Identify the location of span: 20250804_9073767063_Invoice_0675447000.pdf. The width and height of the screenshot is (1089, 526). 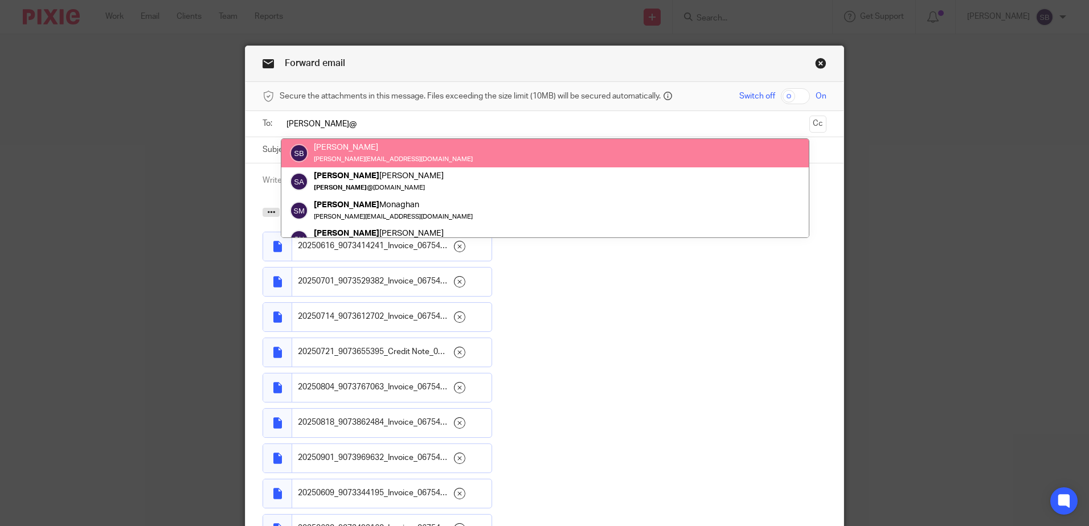
(373, 387).